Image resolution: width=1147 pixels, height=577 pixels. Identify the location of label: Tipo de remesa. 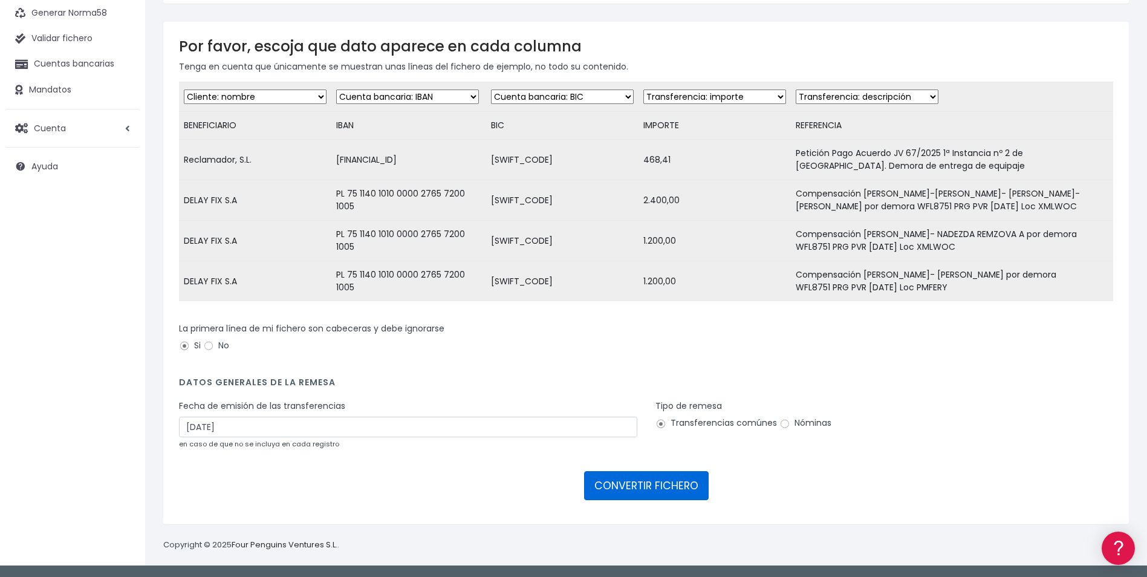
(689, 406).